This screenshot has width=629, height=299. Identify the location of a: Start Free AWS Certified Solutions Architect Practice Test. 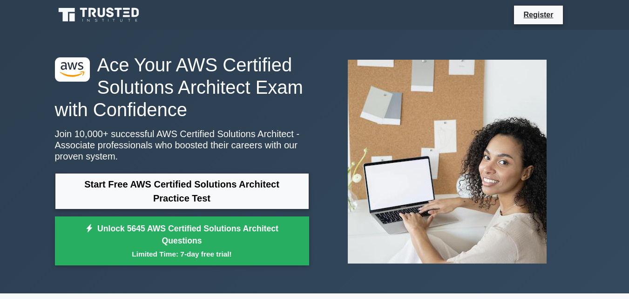
(182, 191).